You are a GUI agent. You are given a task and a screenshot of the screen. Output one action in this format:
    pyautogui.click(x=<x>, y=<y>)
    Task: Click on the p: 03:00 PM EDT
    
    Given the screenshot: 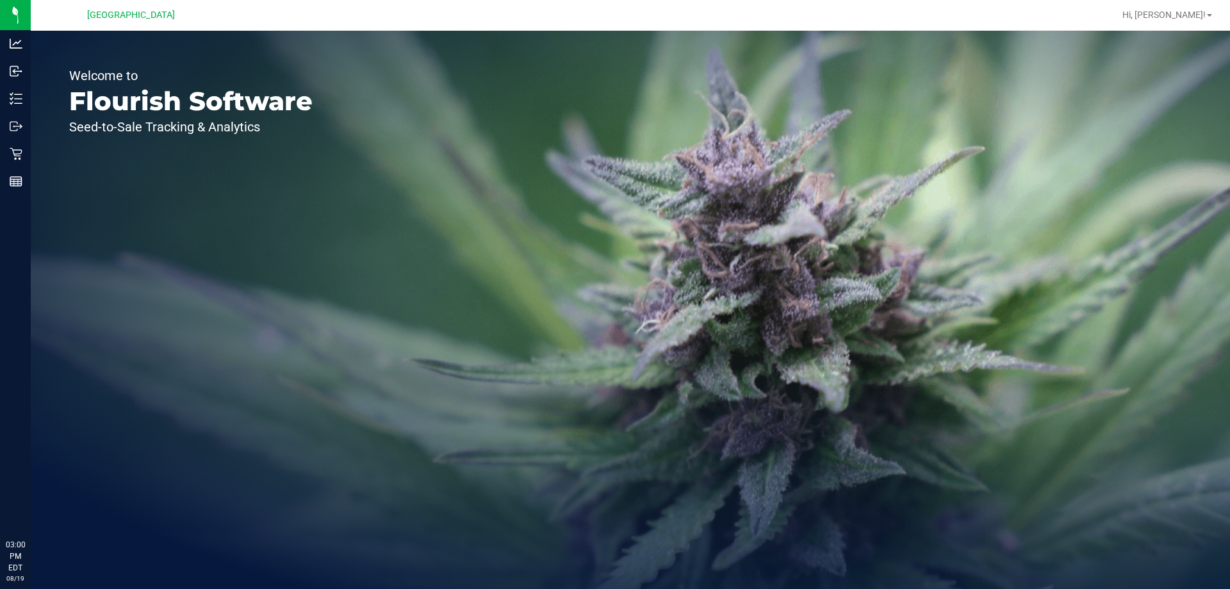 What is the action you would take?
    pyautogui.click(x=15, y=556)
    